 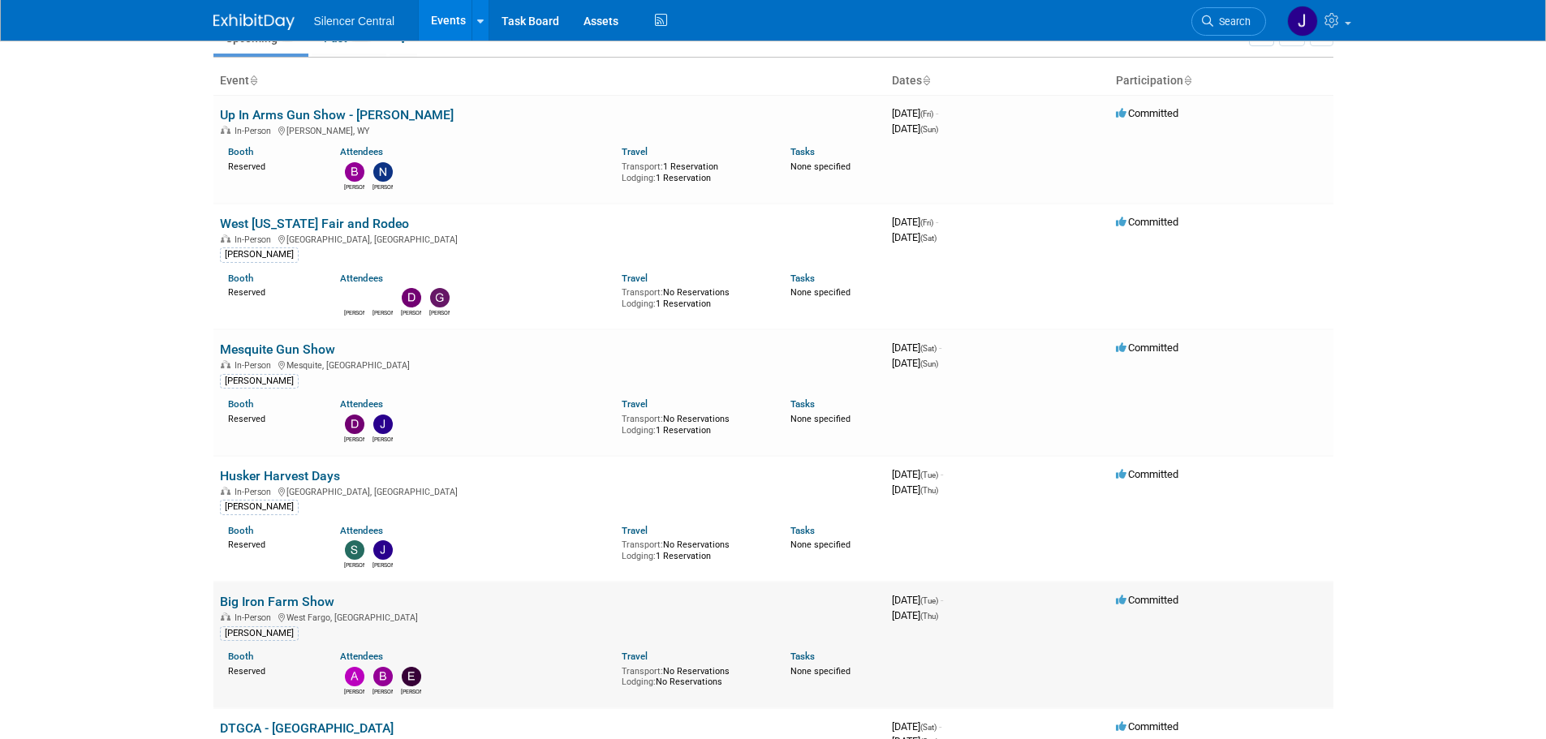 I want to click on div: Braden Hougaard, so click(x=354, y=187).